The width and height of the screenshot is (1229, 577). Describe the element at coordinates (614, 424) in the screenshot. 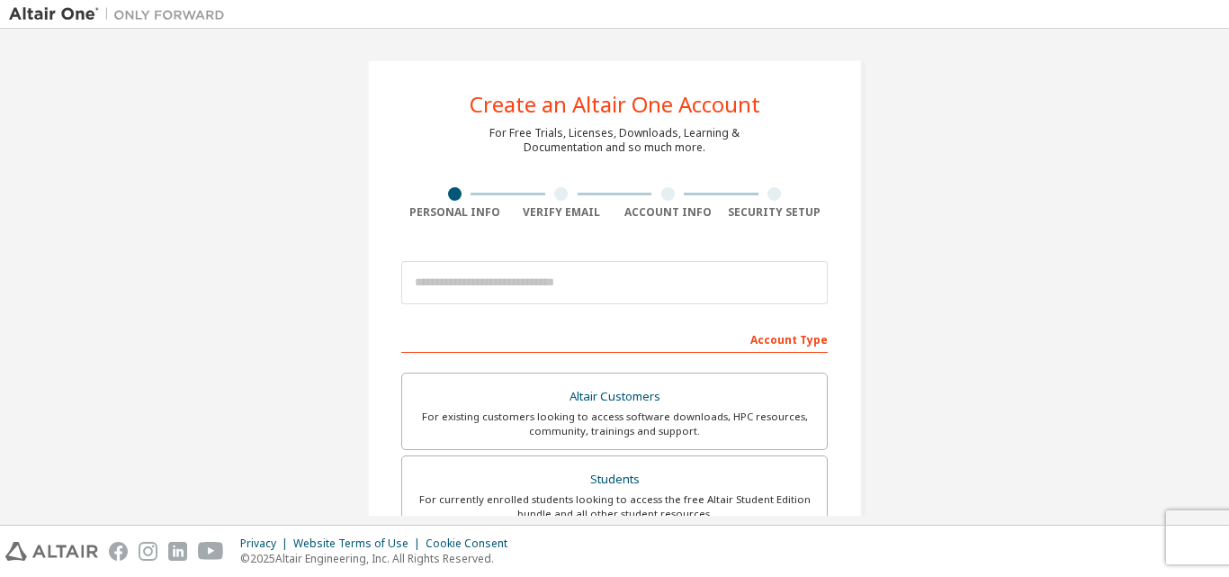

I see `div: For existing customers looking to access software downloads, HPC resources, community, trainings ...` at that location.